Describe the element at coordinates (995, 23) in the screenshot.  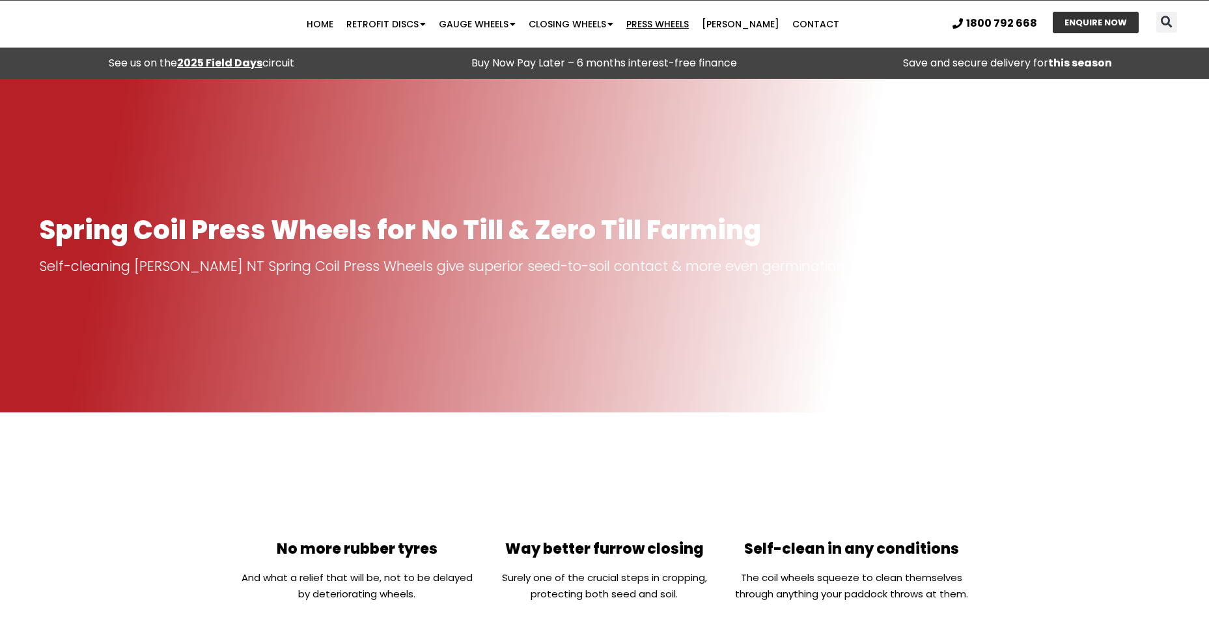
I see `a: 1800 792 668` at that location.